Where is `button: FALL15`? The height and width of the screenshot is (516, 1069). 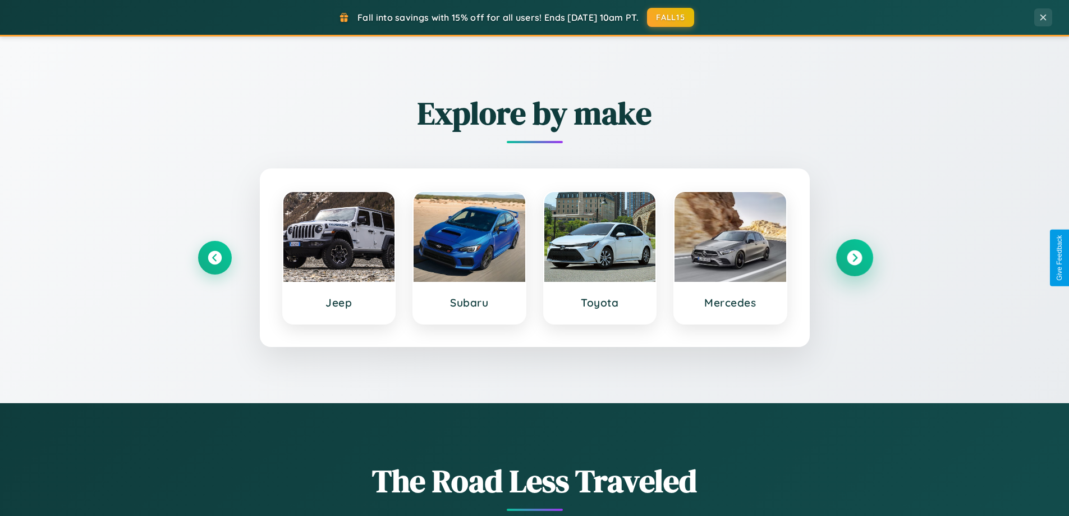 button: FALL15 is located at coordinates (671, 17).